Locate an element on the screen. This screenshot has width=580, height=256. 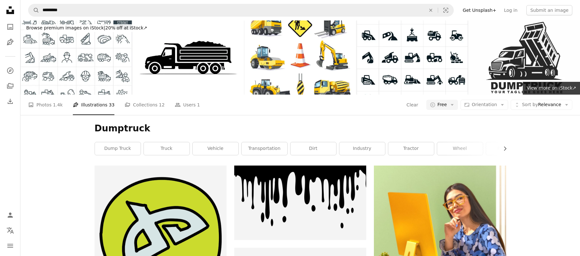
img: Excavation Thin Line Icons - Editable Stroke is located at coordinates (76, 57).